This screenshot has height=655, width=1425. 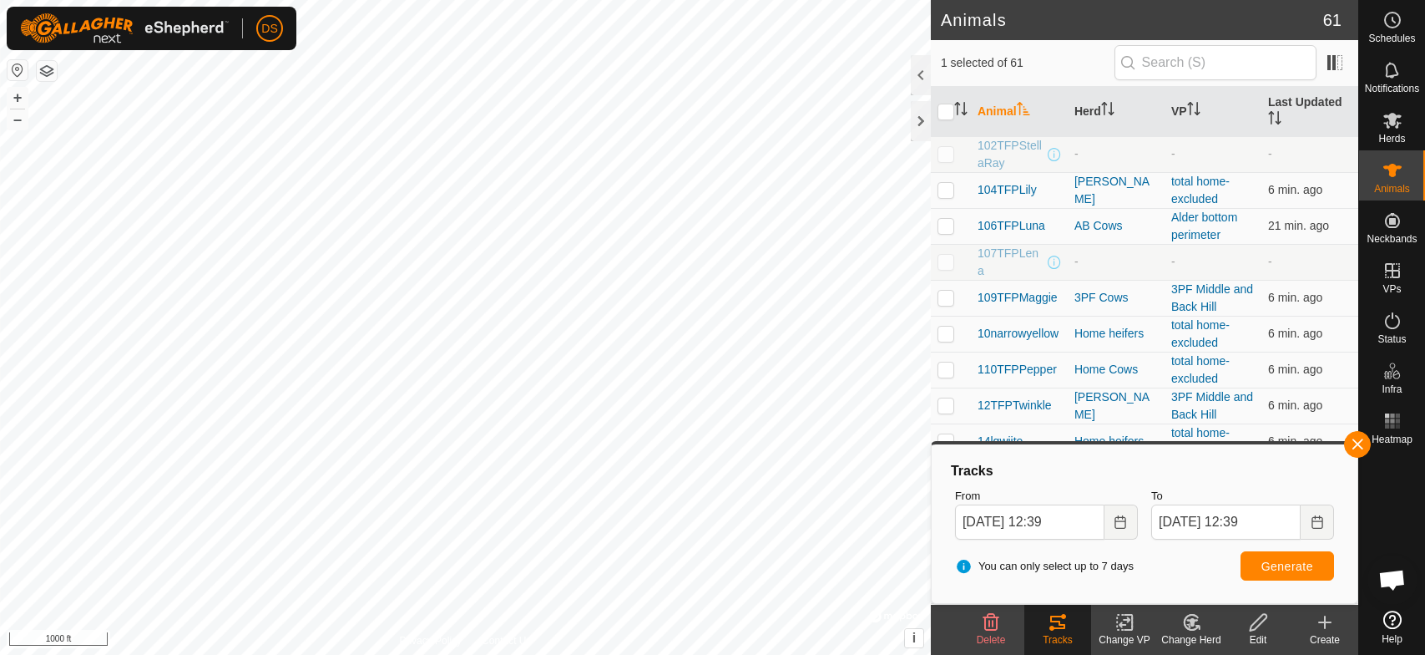 What do you see at coordinates (1018, 333) in the screenshot?
I see `span: 10narrowyellow` at bounding box center [1018, 333].